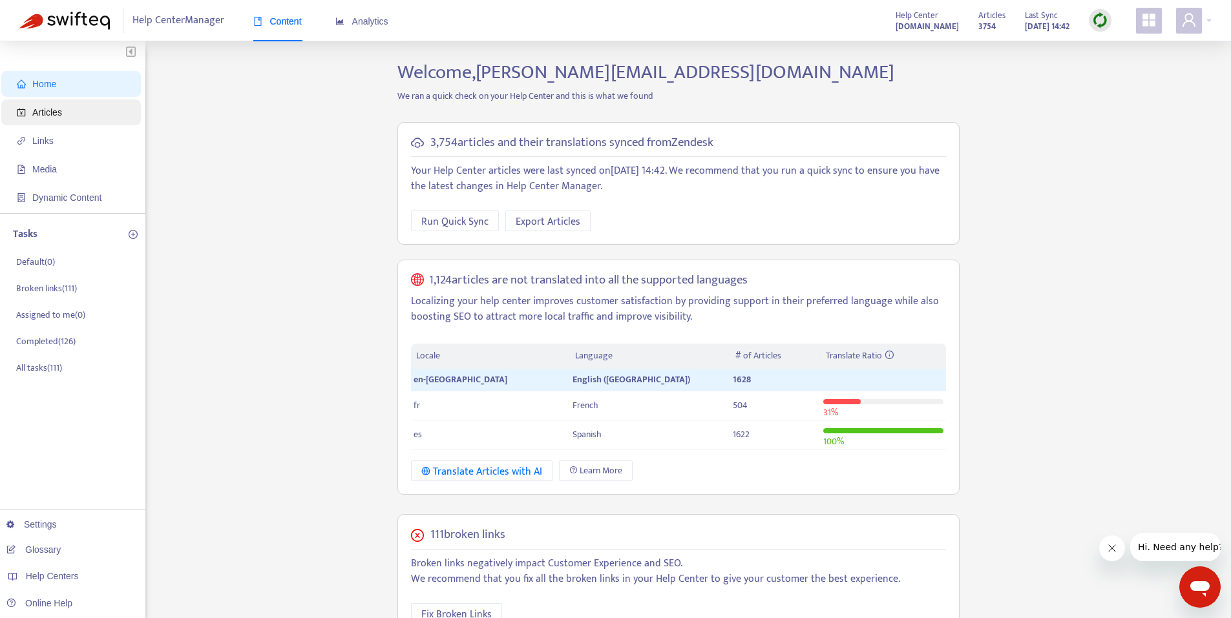 Image resolution: width=1231 pixels, height=618 pixels. I want to click on span: Home, so click(44, 84).